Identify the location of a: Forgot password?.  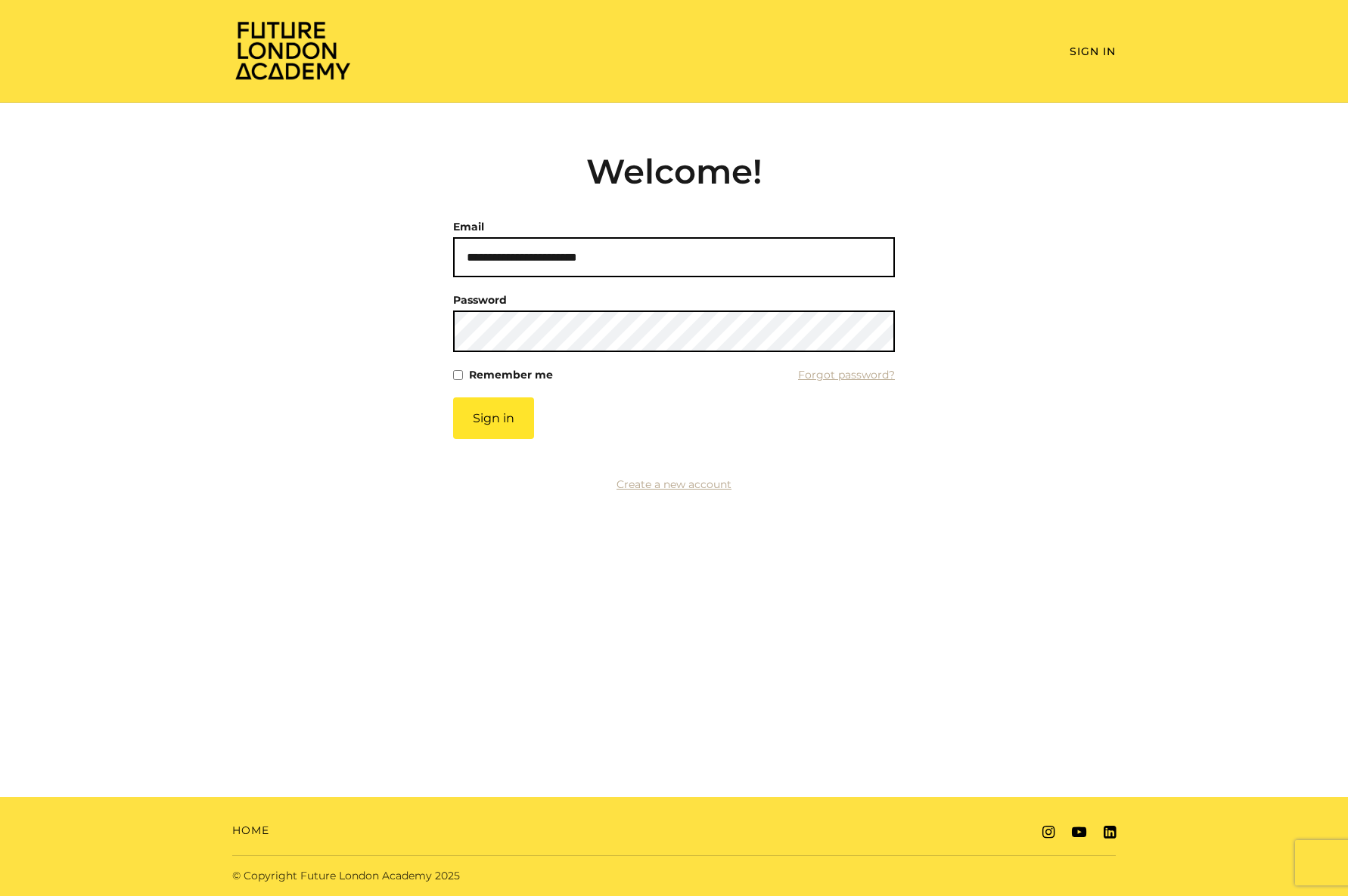
(846, 375).